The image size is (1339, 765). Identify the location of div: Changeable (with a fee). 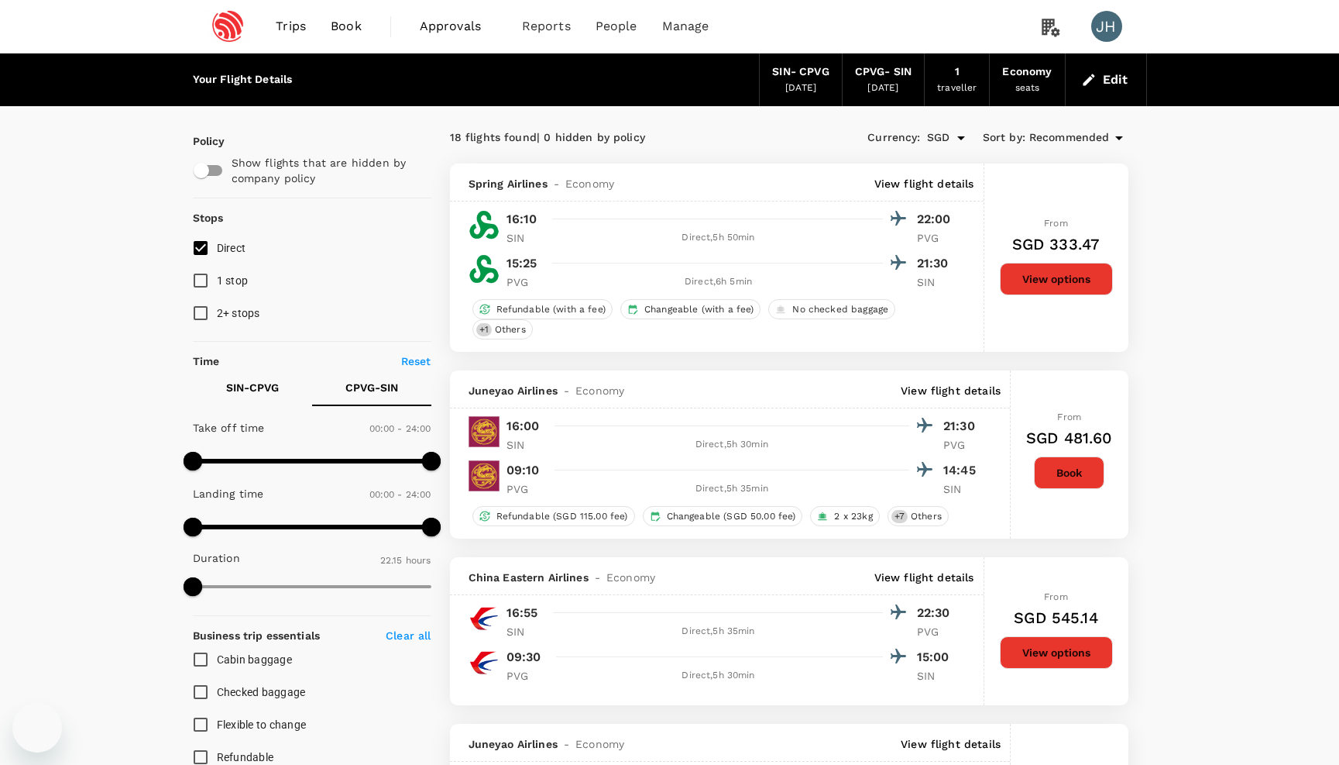
(690, 309).